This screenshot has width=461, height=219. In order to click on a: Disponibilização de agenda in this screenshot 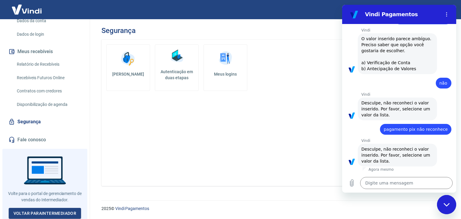, I will do `click(48, 105)`.